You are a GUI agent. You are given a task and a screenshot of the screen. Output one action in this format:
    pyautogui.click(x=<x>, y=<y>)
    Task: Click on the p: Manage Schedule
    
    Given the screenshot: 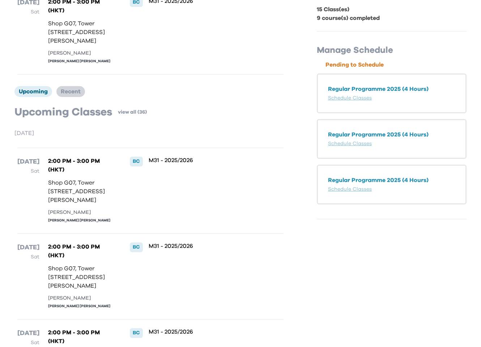 What is the action you would take?
    pyautogui.click(x=392, y=50)
    